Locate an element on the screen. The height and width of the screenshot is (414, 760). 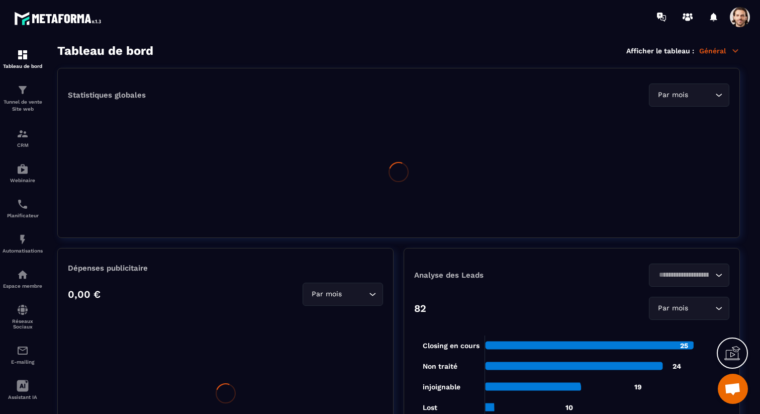
tspan: Lost is located at coordinates (430, 407).